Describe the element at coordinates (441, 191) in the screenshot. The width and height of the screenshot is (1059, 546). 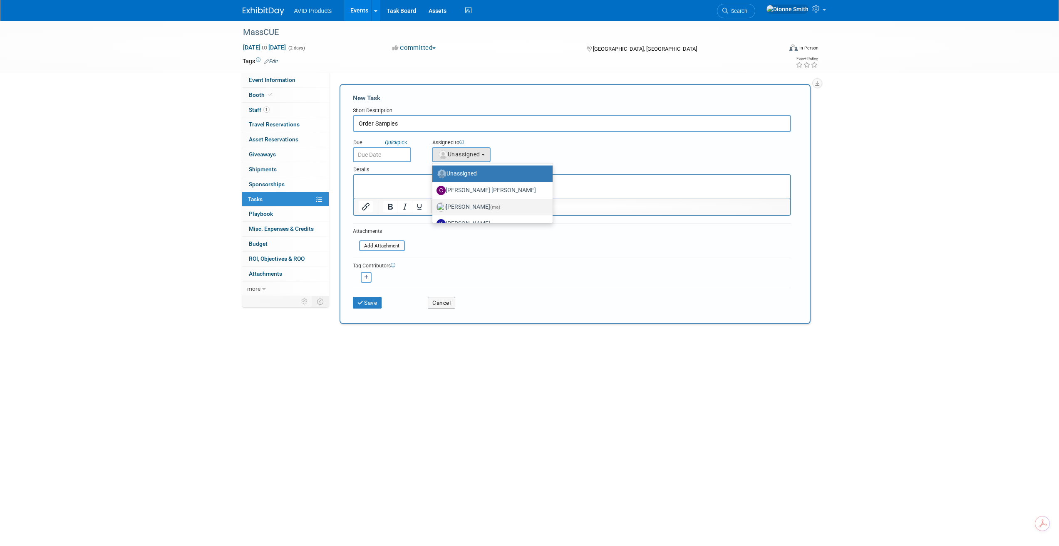
I see `img: C.jpg` at that location.